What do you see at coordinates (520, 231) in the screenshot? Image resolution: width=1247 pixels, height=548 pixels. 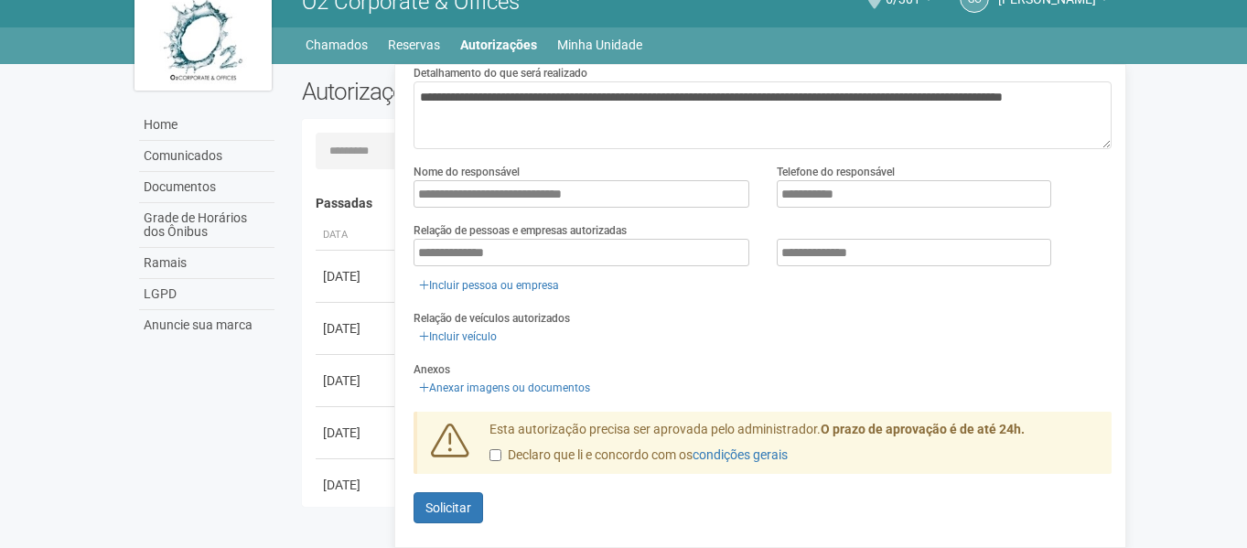 I see `label: Relação de pessoas e empresas autorizadas` at bounding box center [520, 231].